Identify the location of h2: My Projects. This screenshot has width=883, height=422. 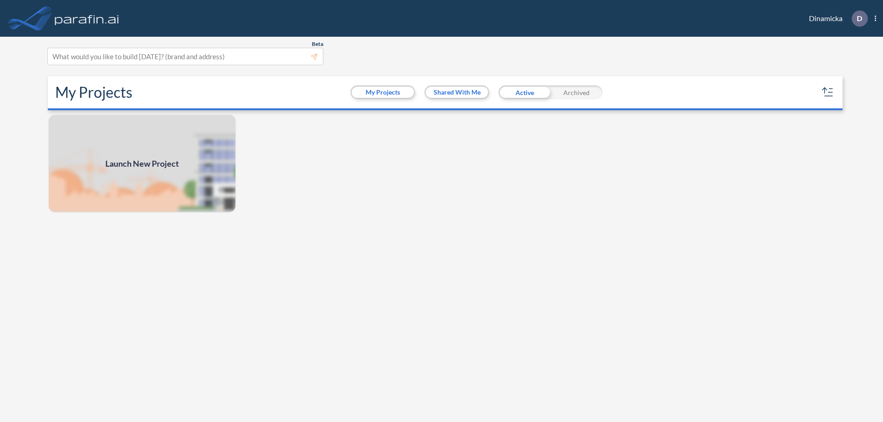
(94, 92).